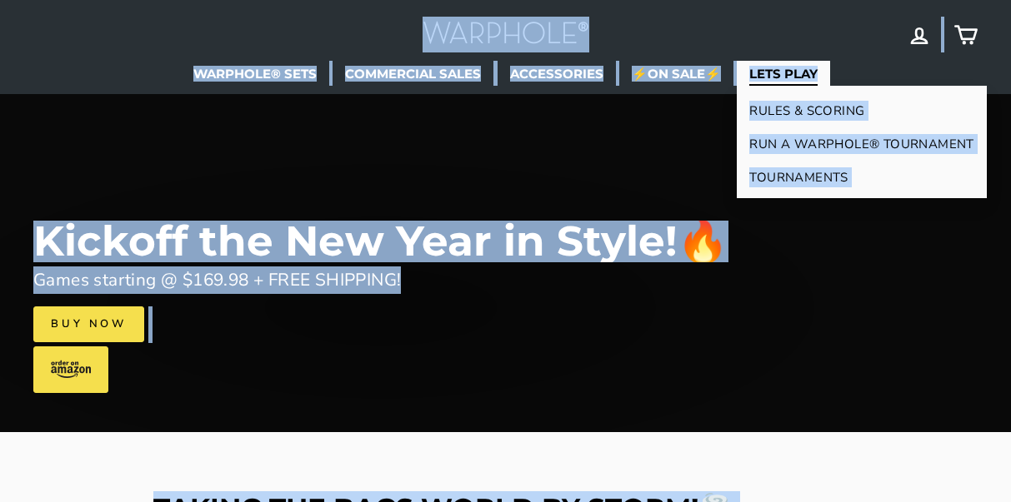  Describe the element at coordinates (412, 73) in the screenshot. I see `a: COMMERCIAL SALES` at that location.